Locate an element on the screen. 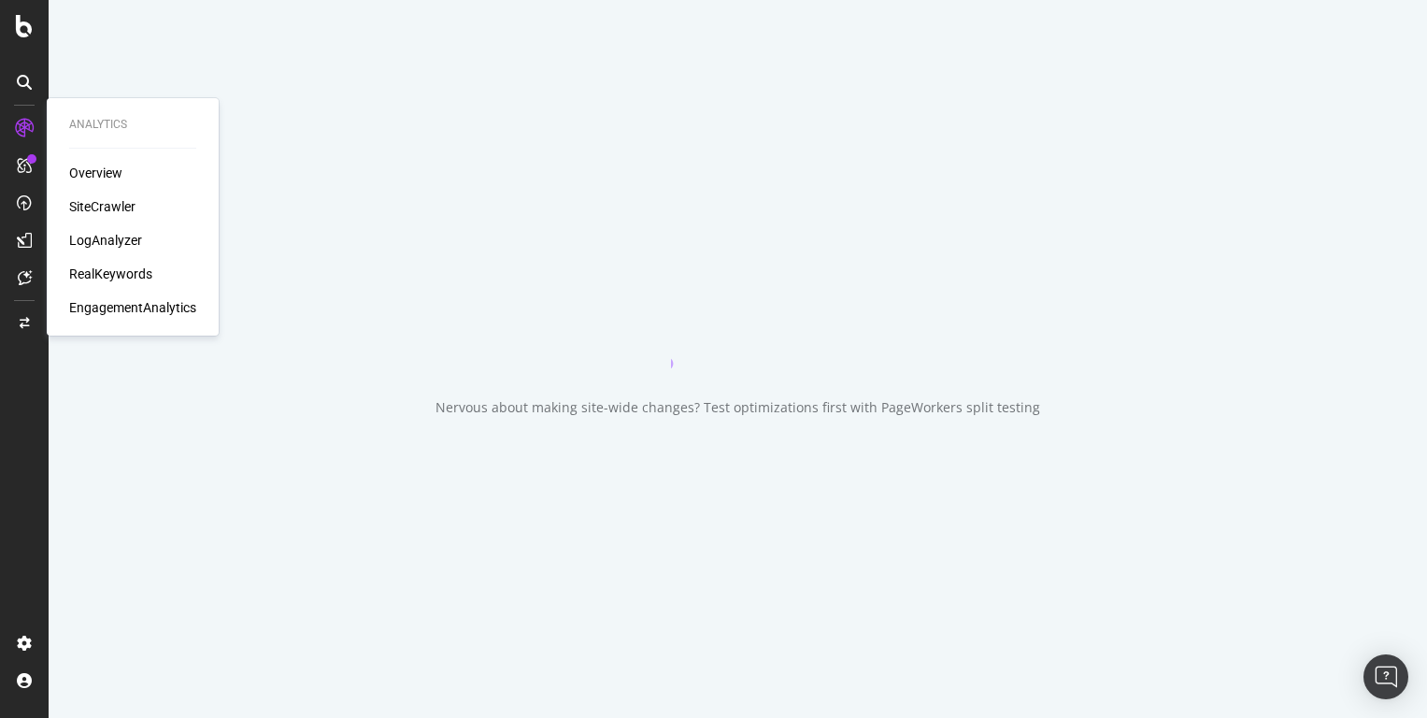 This screenshot has width=1427, height=718. div: Nervous about making site-wide changes? Test optimizations first with PageWorkers split testing is located at coordinates (737, 407).